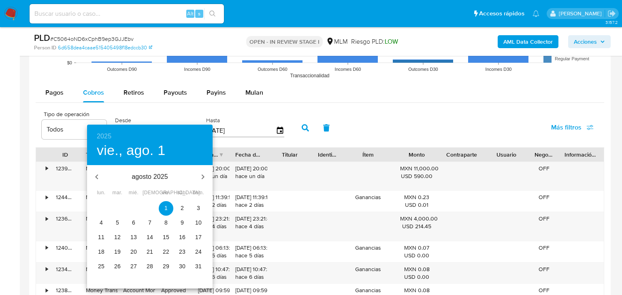 The image size is (622, 295). What do you see at coordinates (182, 209) in the screenshot?
I see `button: 2` at bounding box center [182, 209].